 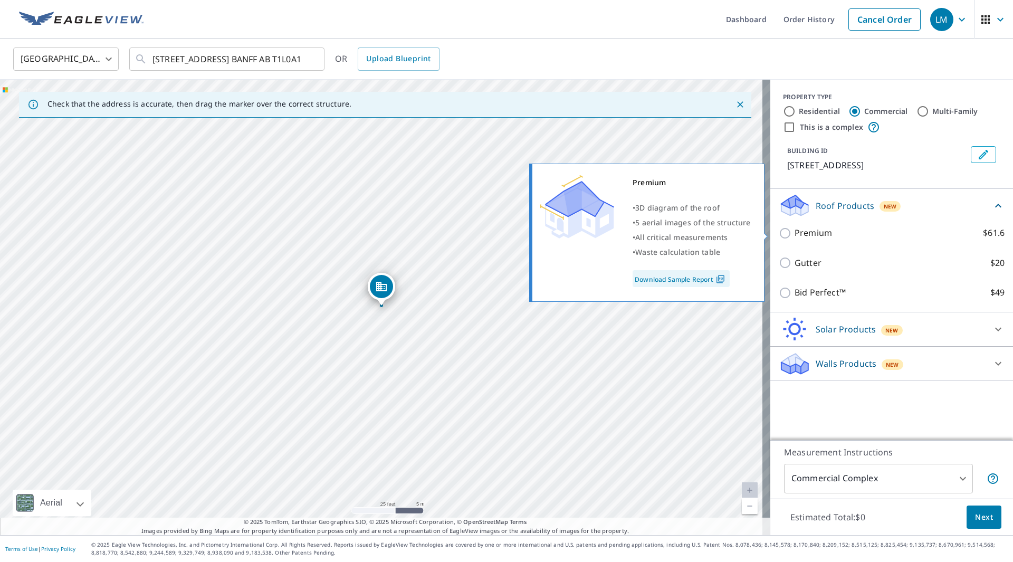 What do you see at coordinates (942, 20) in the screenshot?
I see `div: LM` at bounding box center [942, 20].